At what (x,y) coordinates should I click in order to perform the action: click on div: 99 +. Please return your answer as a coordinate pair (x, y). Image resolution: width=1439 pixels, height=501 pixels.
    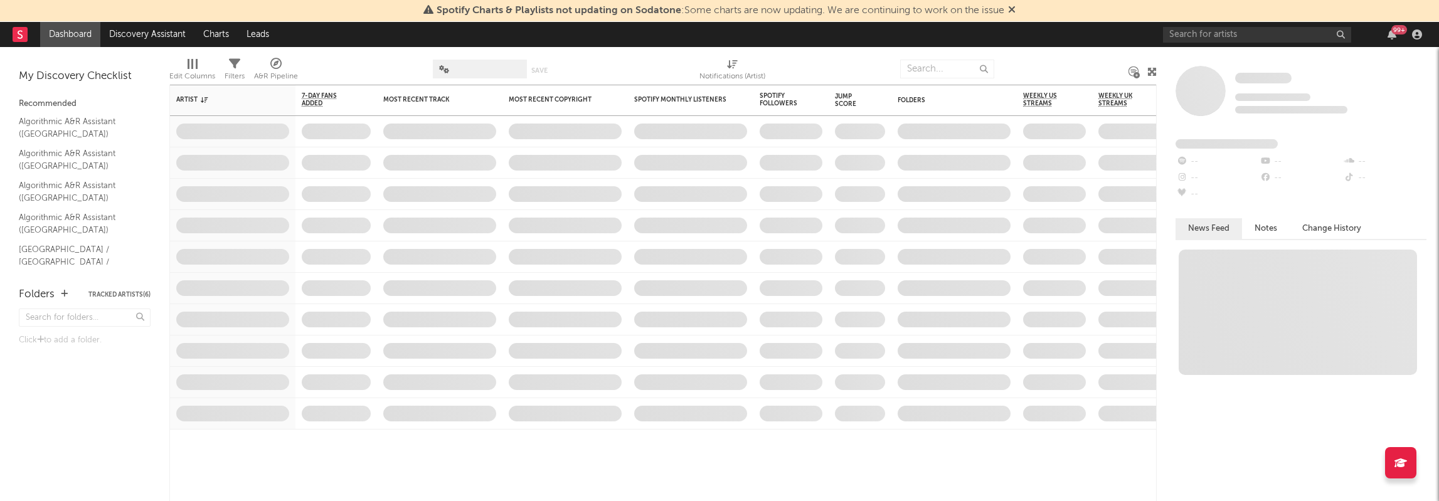
    Looking at the image, I should click on (1399, 29).